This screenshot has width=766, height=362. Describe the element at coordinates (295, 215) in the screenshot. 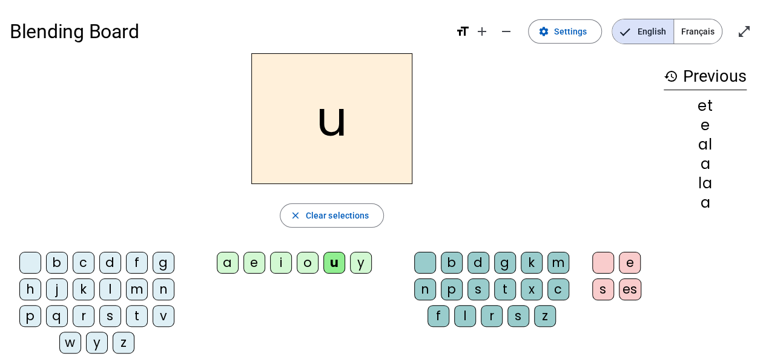

I see `mat-icon: close` at that location.